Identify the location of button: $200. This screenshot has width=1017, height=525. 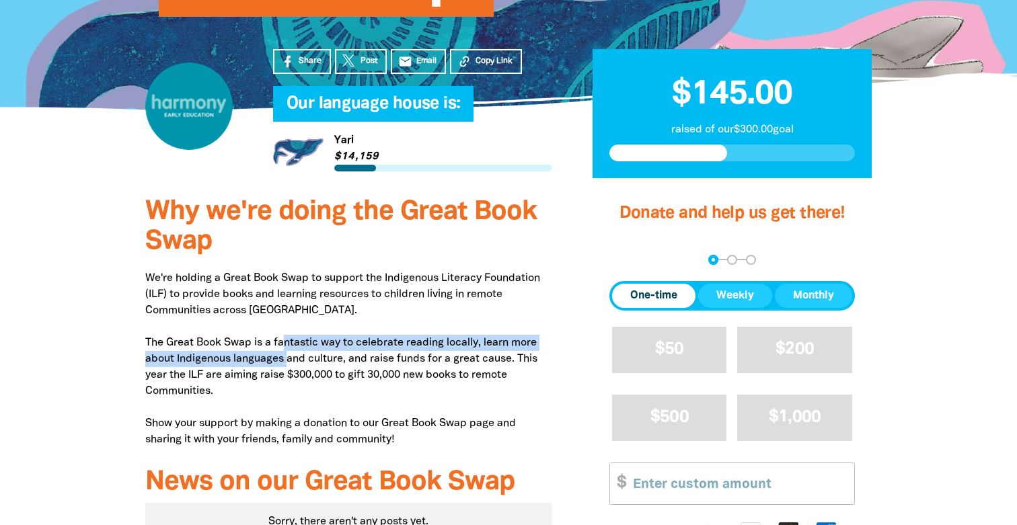
(794, 350).